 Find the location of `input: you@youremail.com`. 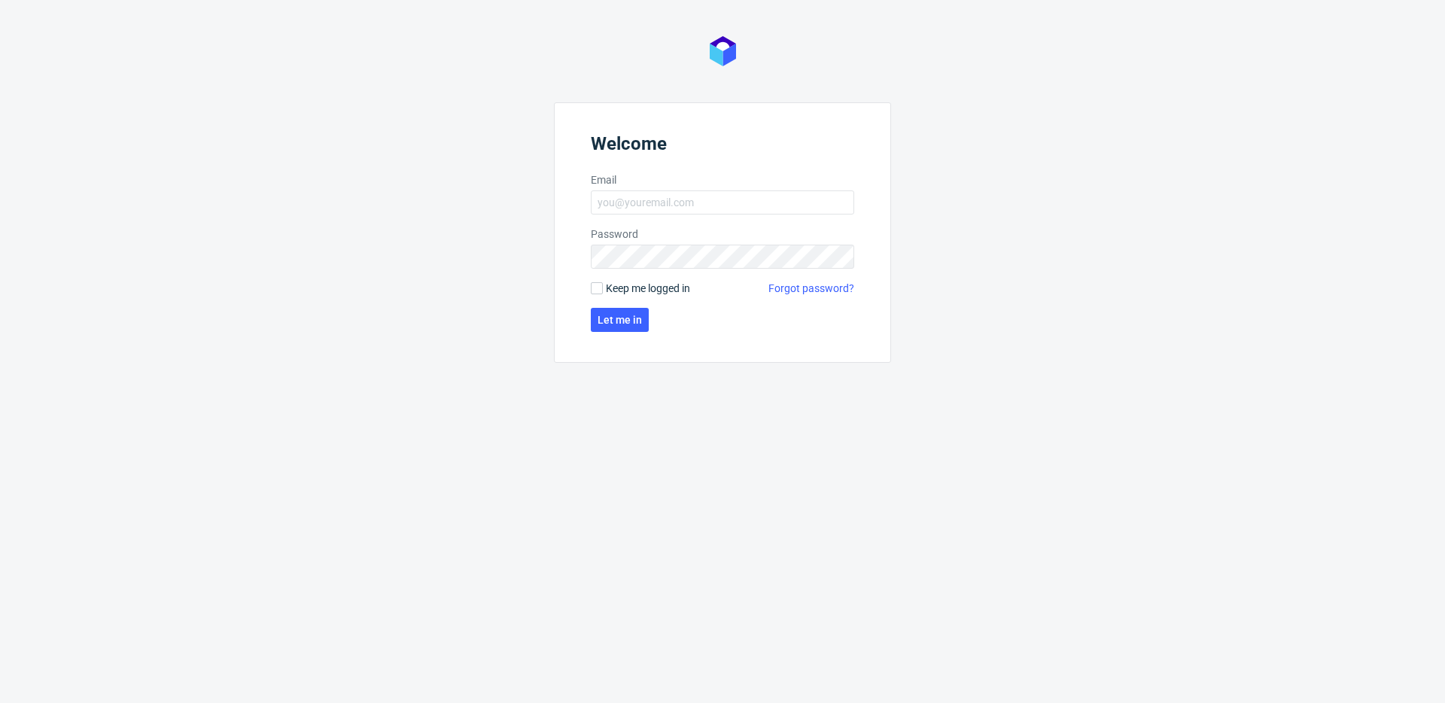

input: you@youremail.com is located at coordinates (722, 202).